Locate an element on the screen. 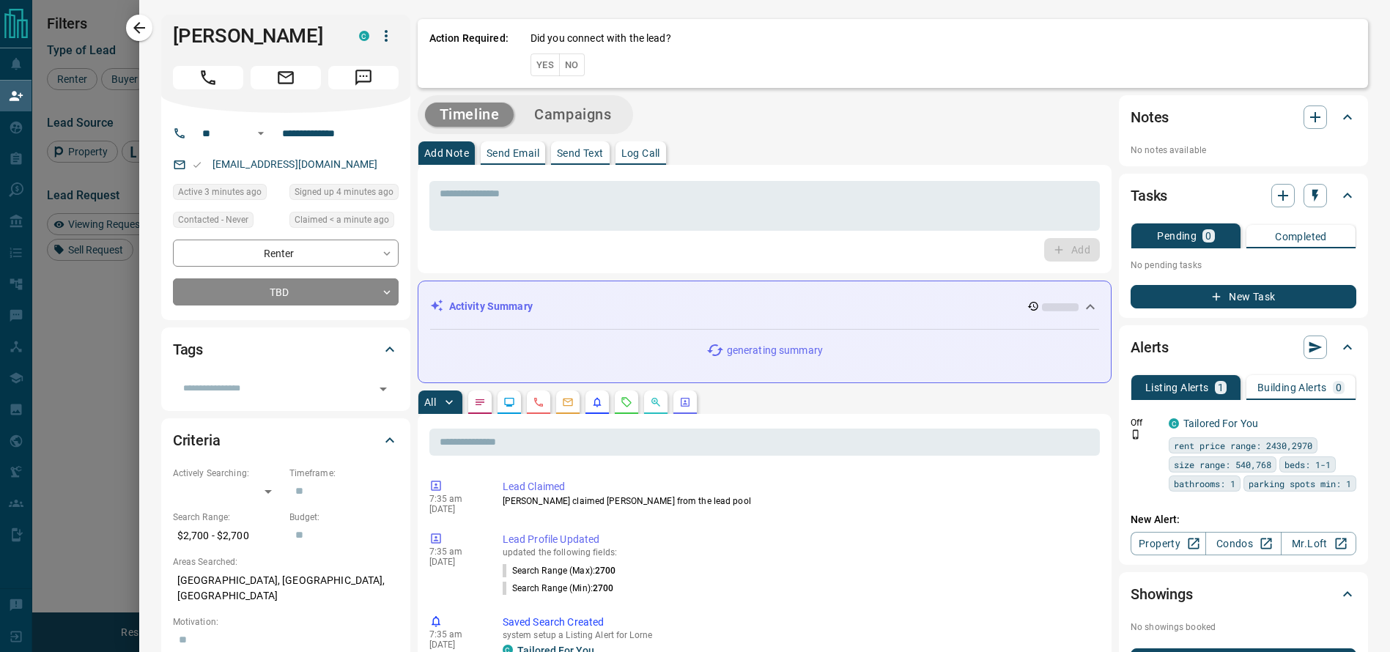 The width and height of the screenshot is (1390, 652). span: rent price range: 2430,2970 is located at coordinates (1243, 446).